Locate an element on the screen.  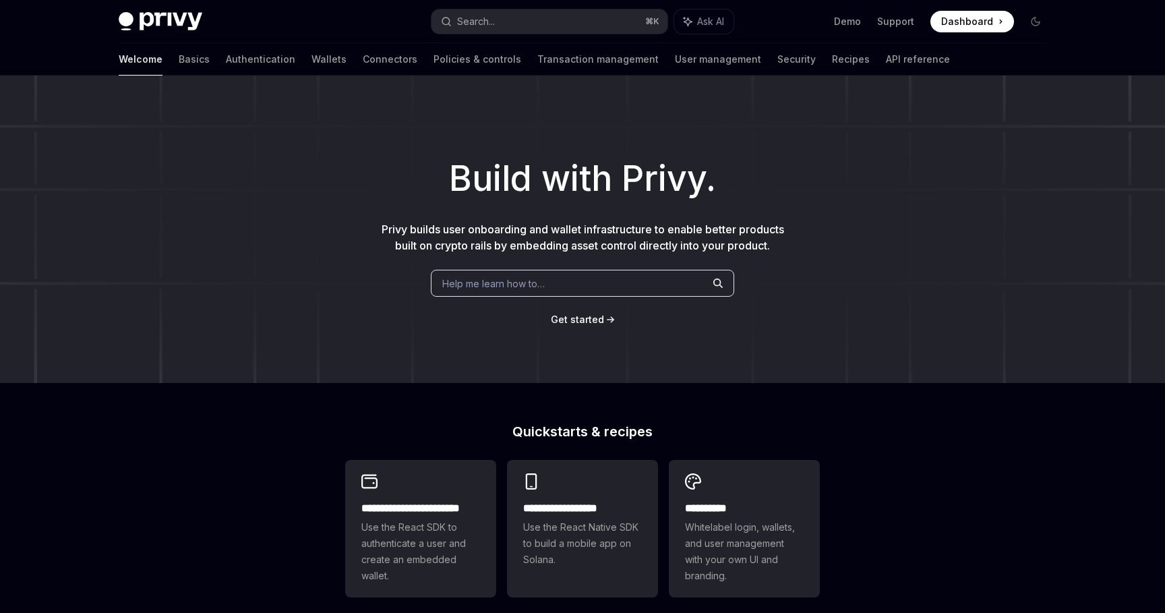
a: Dashboard is located at coordinates (972, 22).